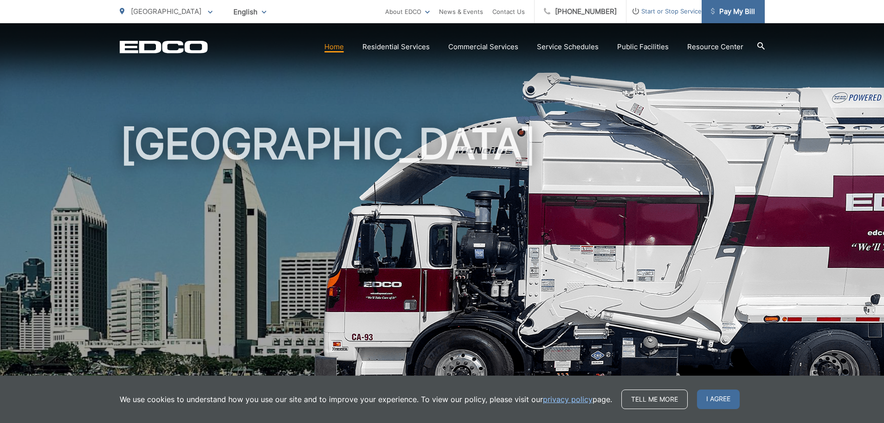  I want to click on a: Commercial Services, so click(483, 47).